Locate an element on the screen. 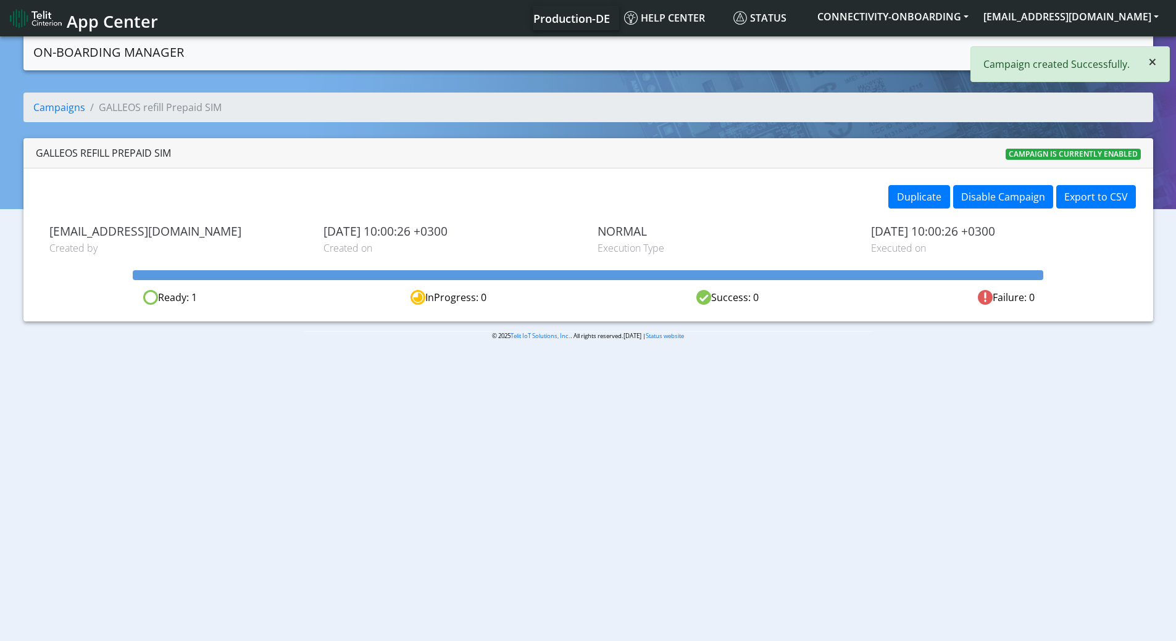  span: NORMAL is located at coordinates (725, 231).